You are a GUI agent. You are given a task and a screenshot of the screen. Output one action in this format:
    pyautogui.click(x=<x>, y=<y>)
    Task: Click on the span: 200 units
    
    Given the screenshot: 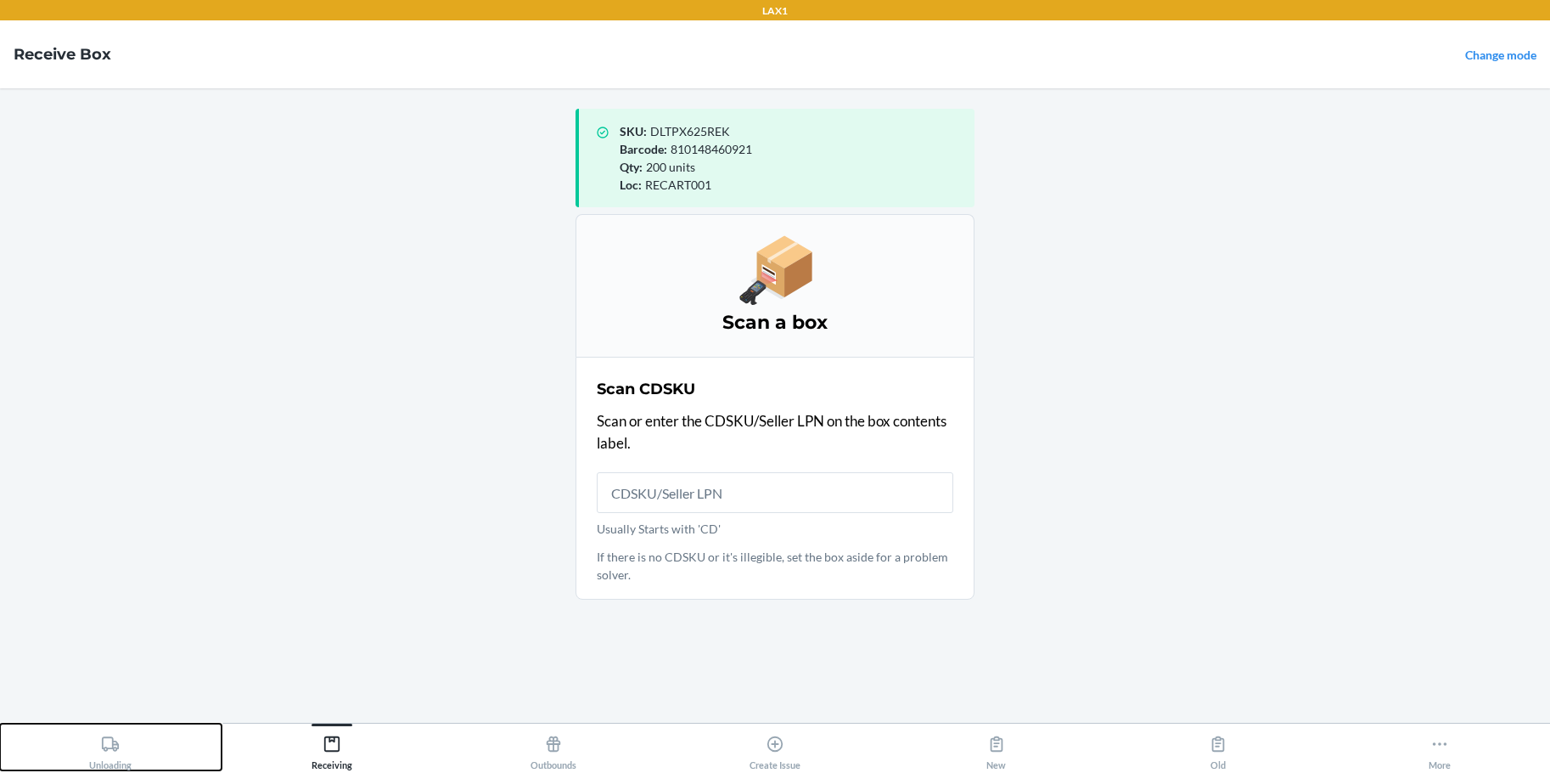 What is the action you would take?
    pyautogui.click(x=671, y=166)
    